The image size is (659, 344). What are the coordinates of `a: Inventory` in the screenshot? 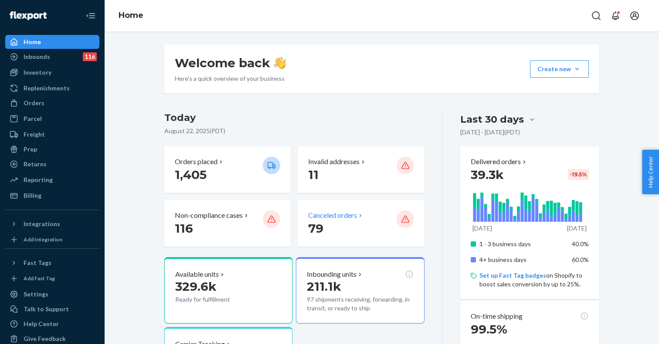 It's located at (52, 72).